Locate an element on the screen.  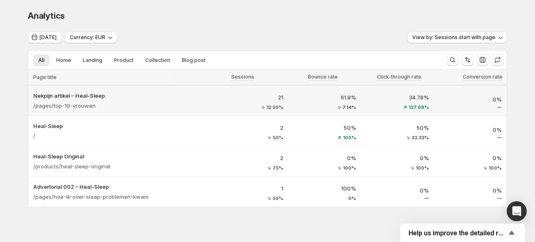
span: 33.33% is located at coordinates (421, 138).